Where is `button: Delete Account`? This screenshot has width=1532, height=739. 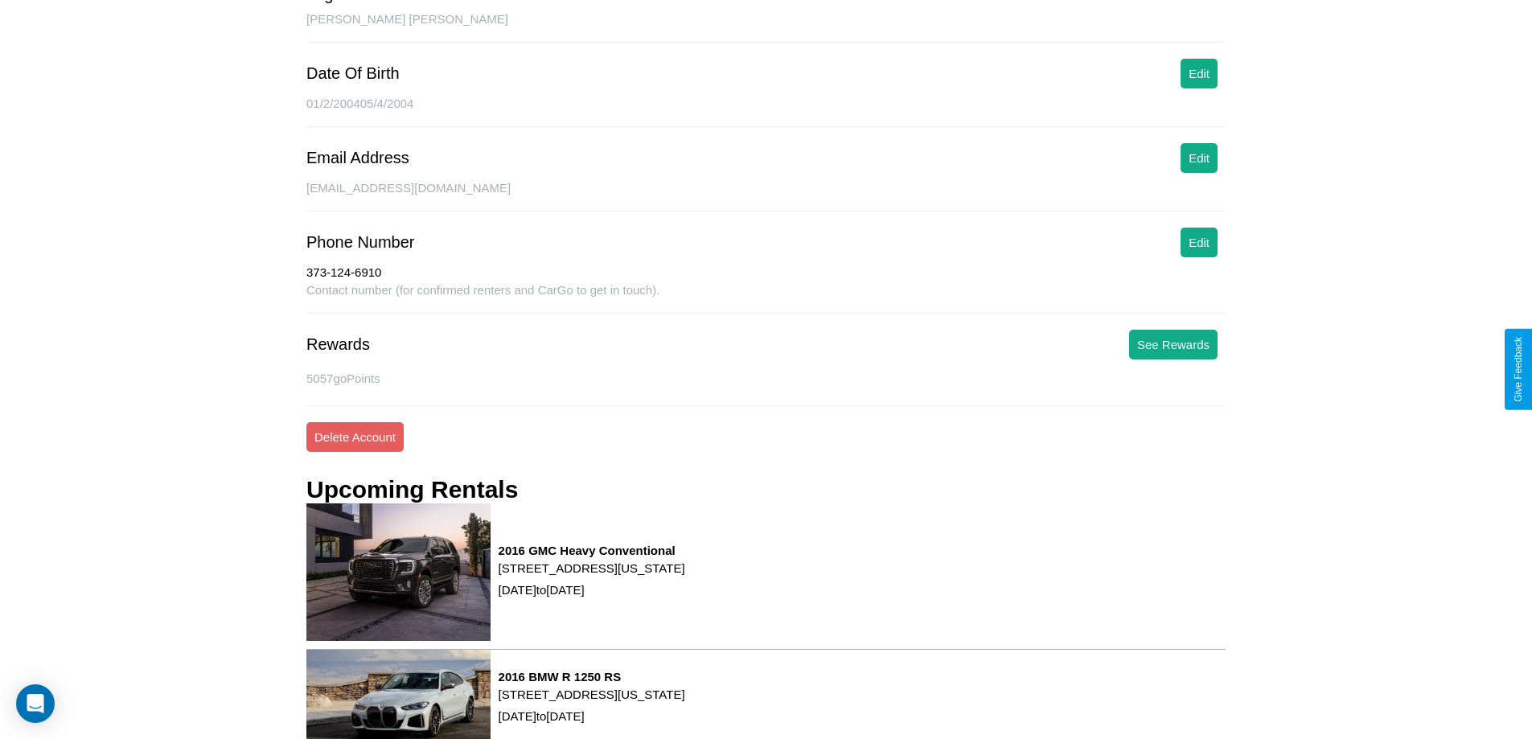
button: Delete Account is located at coordinates (355, 437).